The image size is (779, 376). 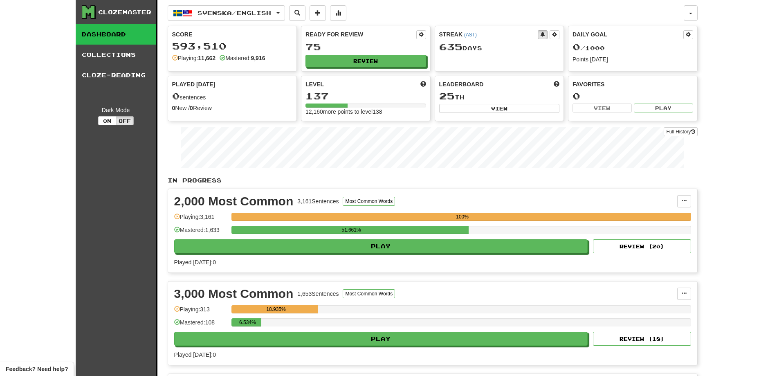 What do you see at coordinates (247, 322) in the screenshot?
I see `div: 6.534%` at bounding box center [247, 322].